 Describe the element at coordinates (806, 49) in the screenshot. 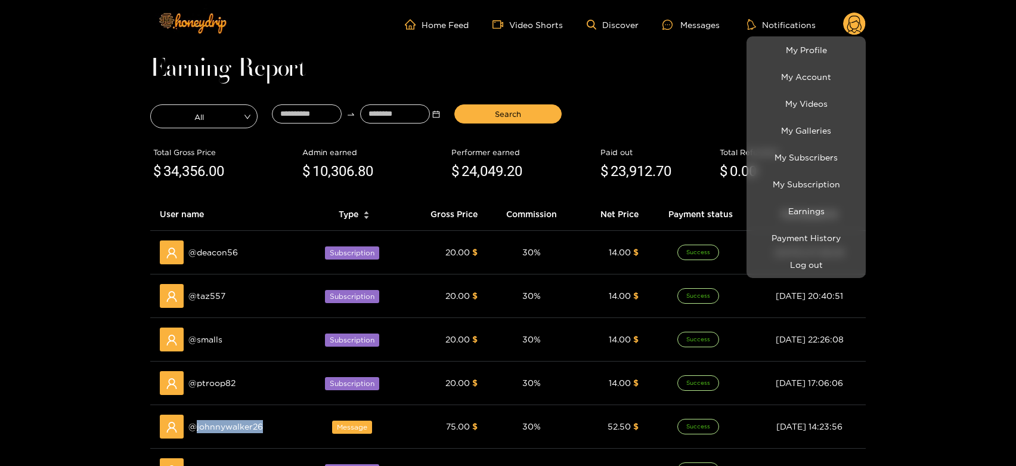

I see `a: My Profile` at that location.